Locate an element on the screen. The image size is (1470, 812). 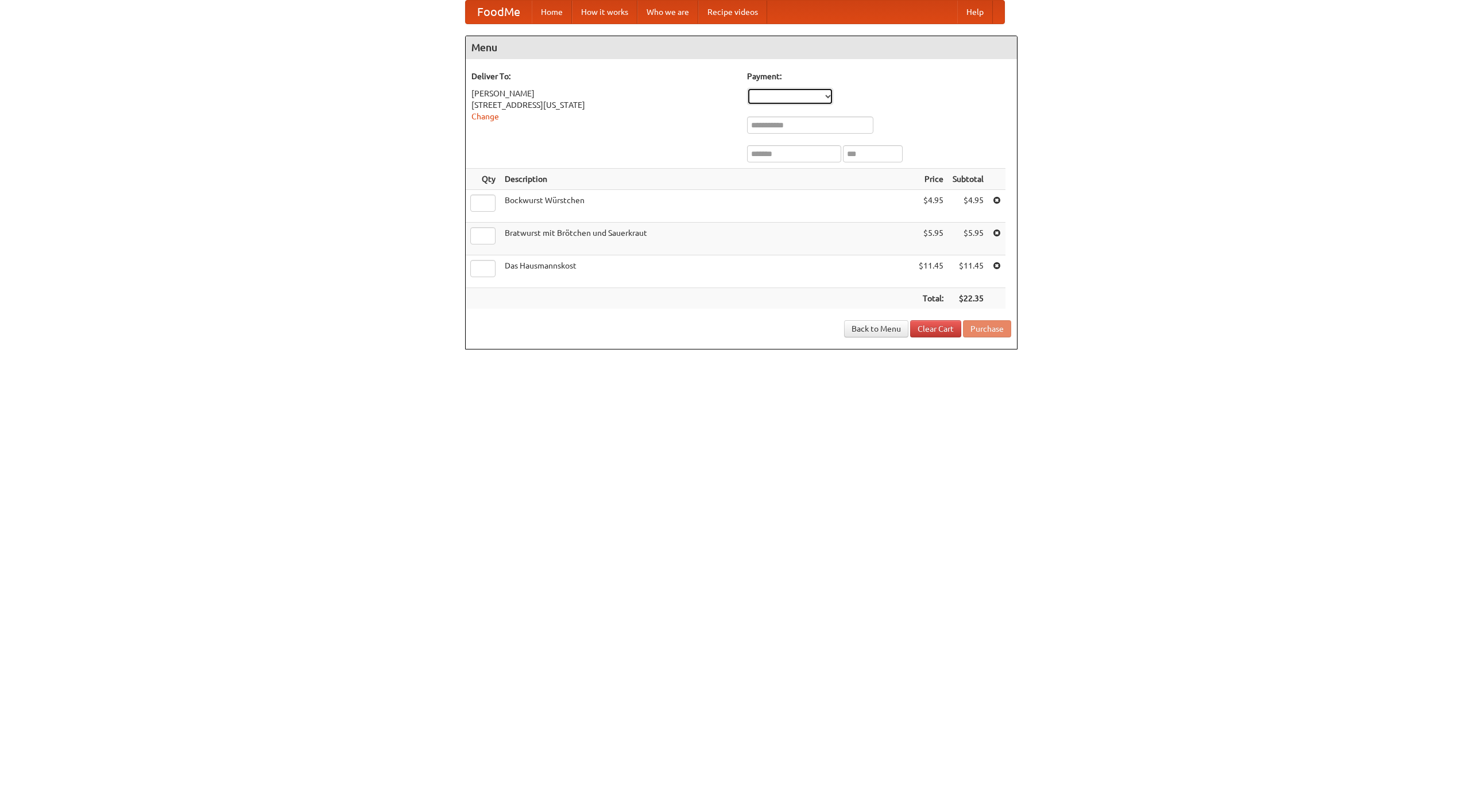
th: Subtotal is located at coordinates (968, 179).